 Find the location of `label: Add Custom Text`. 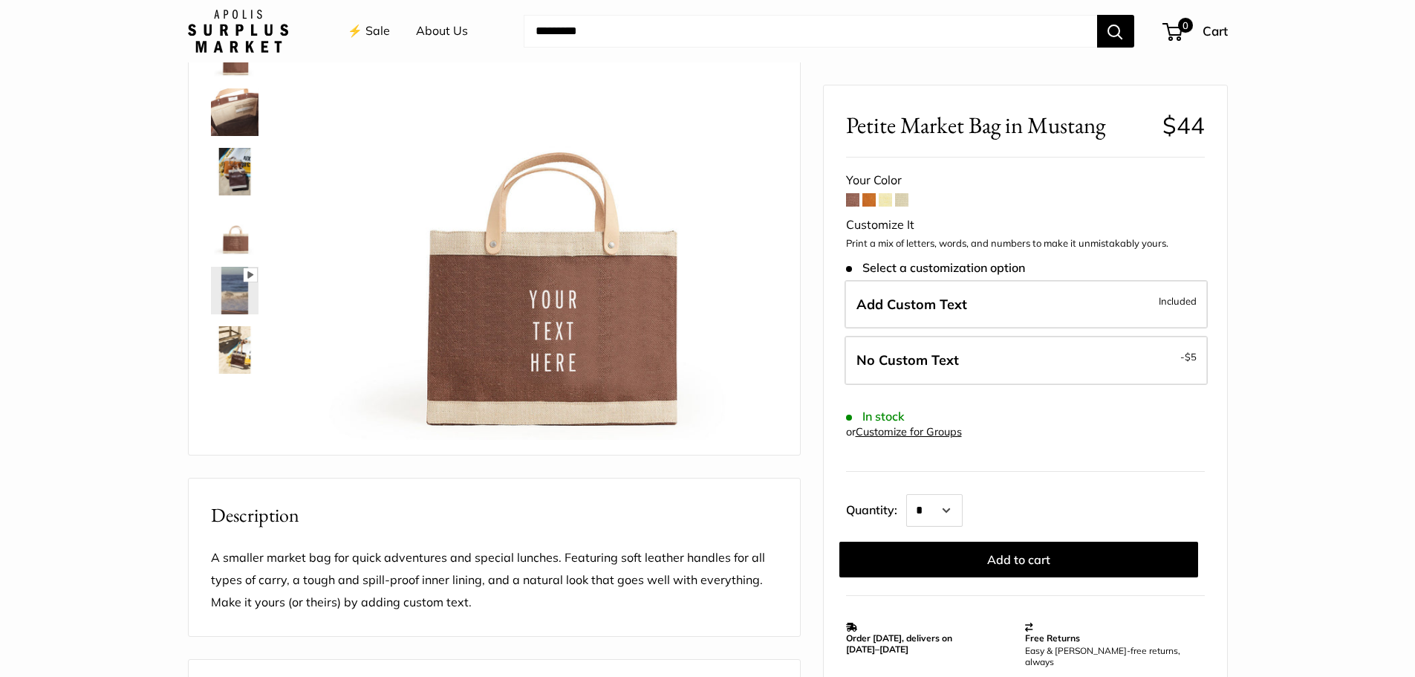

label: Add Custom Text is located at coordinates (1026, 305).